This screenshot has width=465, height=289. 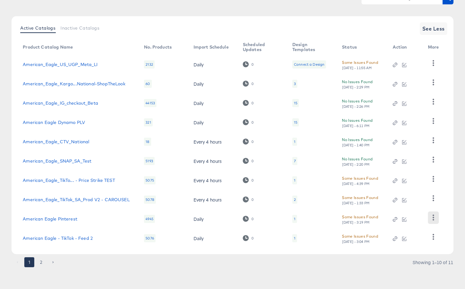 What do you see at coordinates (309, 65) in the screenshot?
I see `div: Connect a Design` at bounding box center [309, 65].